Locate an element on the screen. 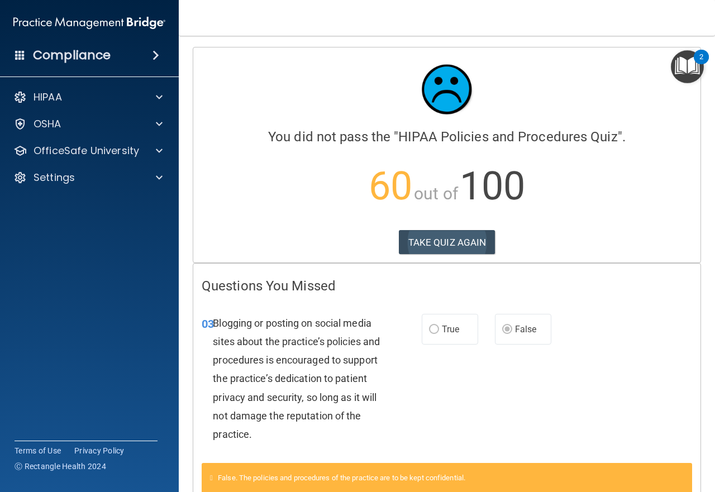 The image size is (715, 492). span: False. The policies and procedures of the practice are to be kept confidential. is located at coordinates (342, 478).